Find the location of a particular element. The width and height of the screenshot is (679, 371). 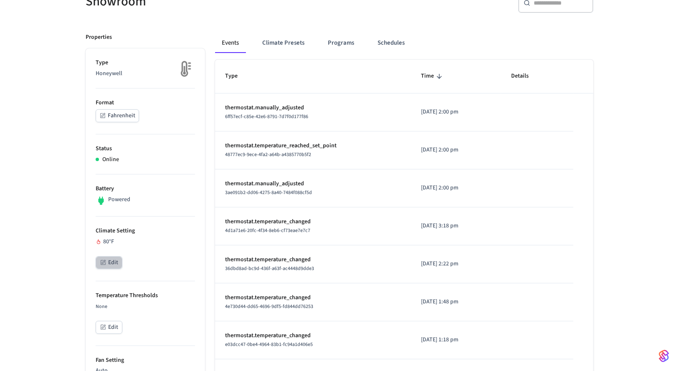

p: Honeywell is located at coordinates (145, 73).